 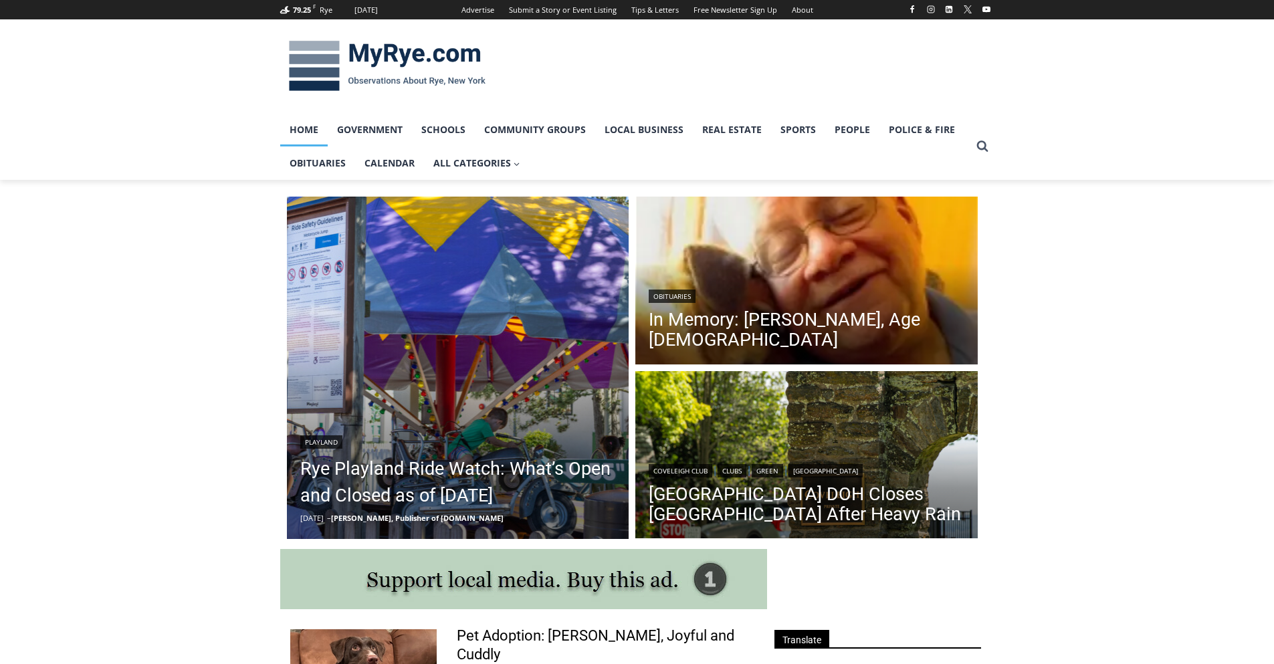 I want to click on a: All Categories, so click(x=477, y=163).